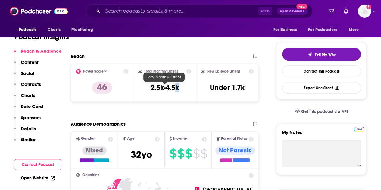 The height and width of the screenshot is (190, 381). Describe the element at coordinates (27, 120) in the screenshot. I see `button: Sponsors` at that location.